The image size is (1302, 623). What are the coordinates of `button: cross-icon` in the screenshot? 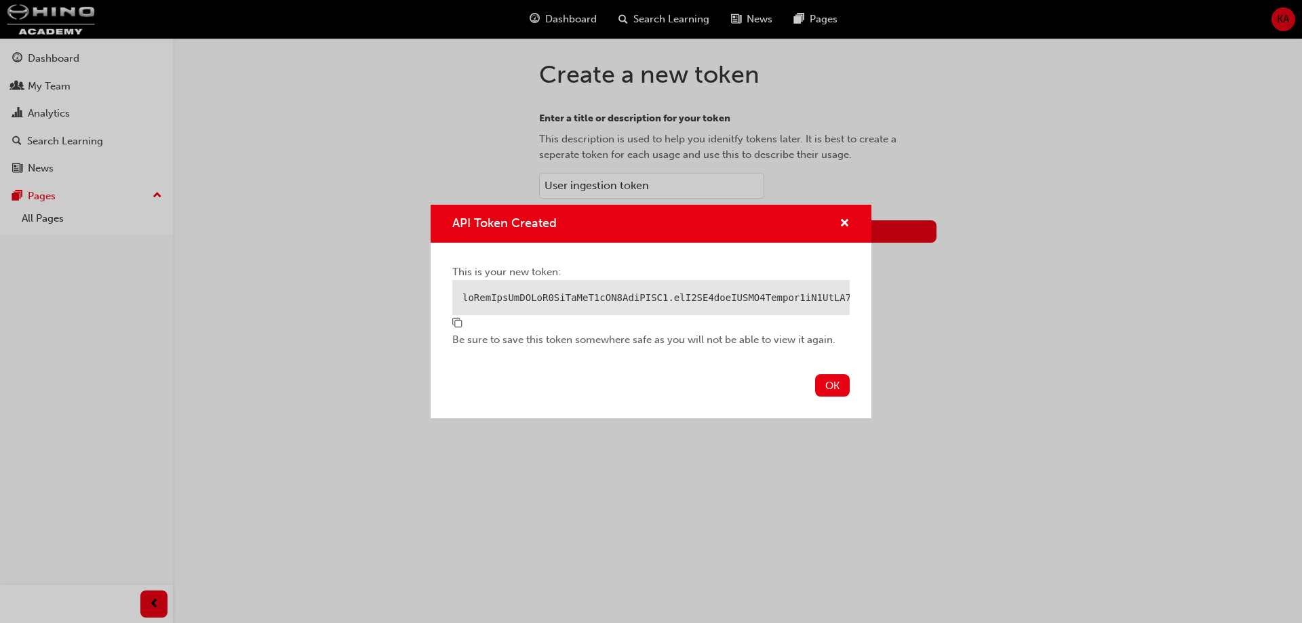 It's located at (844, 224).